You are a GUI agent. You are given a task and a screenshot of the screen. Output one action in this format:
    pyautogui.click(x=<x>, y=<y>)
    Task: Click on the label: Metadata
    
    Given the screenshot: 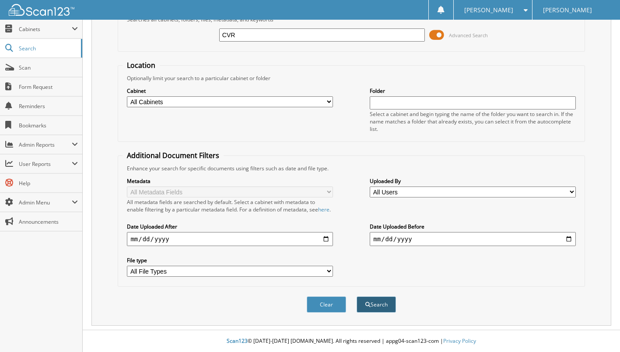 What is the action you would take?
    pyautogui.click(x=230, y=181)
    